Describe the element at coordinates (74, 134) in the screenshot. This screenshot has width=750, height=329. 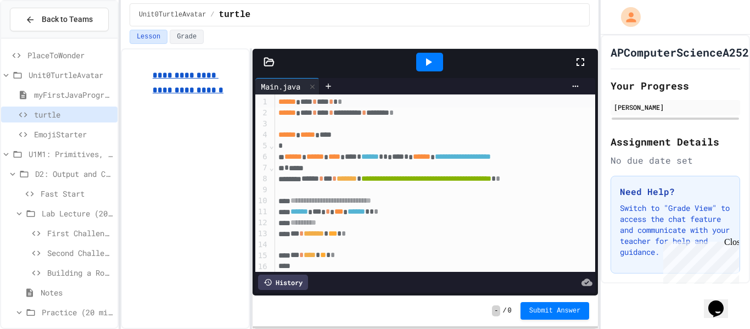
I see `span: EmojiStarter` at that location.